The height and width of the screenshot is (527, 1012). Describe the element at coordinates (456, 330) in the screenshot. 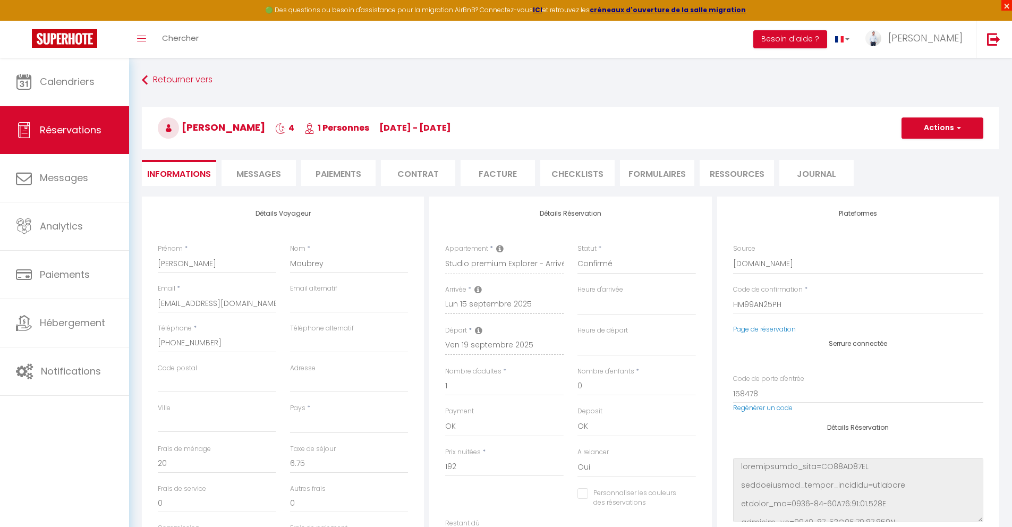

I see `label: Départ` at that location.